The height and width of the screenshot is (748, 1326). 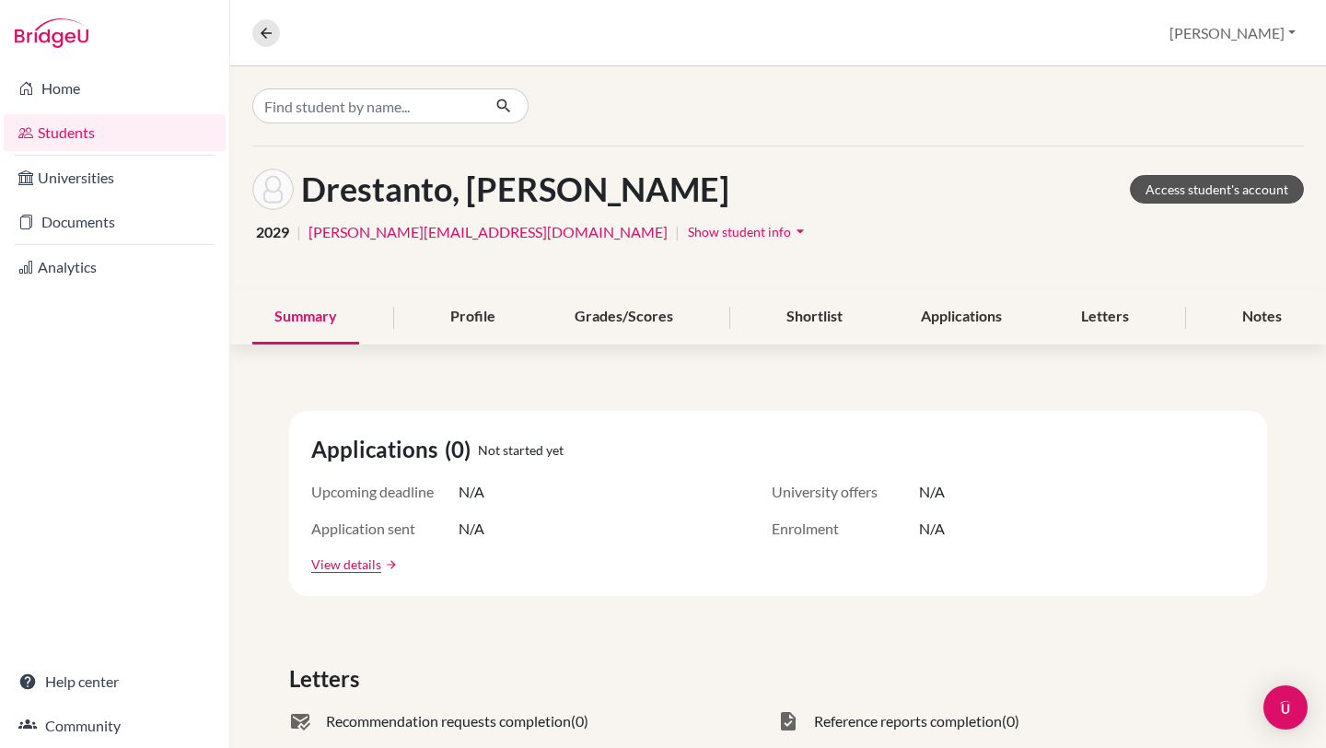 What do you see at coordinates (1285, 707) in the screenshot?
I see `div: Open Intercom Messenger` at bounding box center [1285, 707].